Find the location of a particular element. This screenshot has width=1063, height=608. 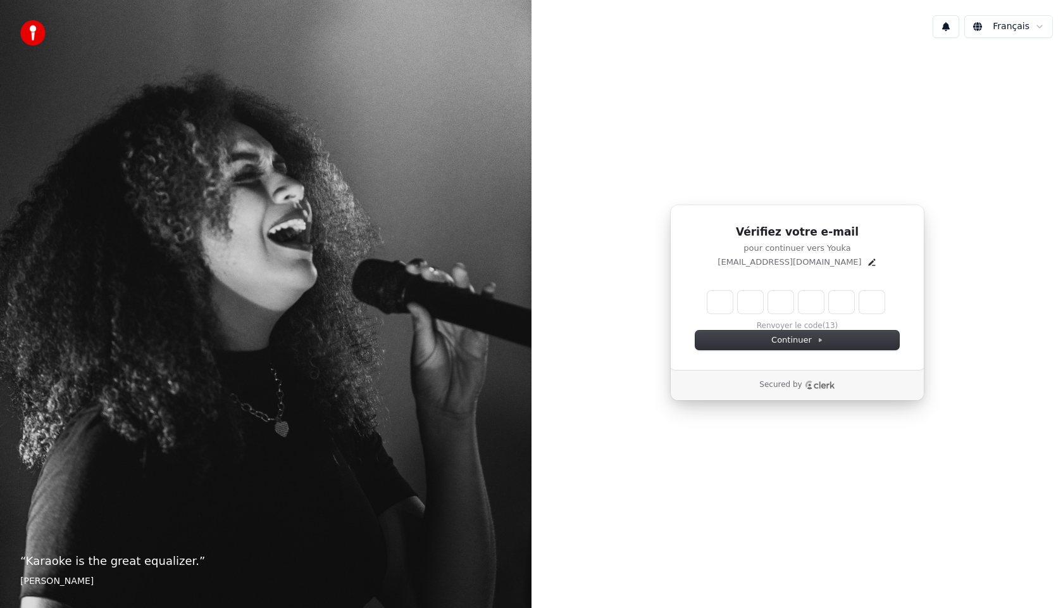

input: Enter verification code. Digit 1 is located at coordinates (720, 302).